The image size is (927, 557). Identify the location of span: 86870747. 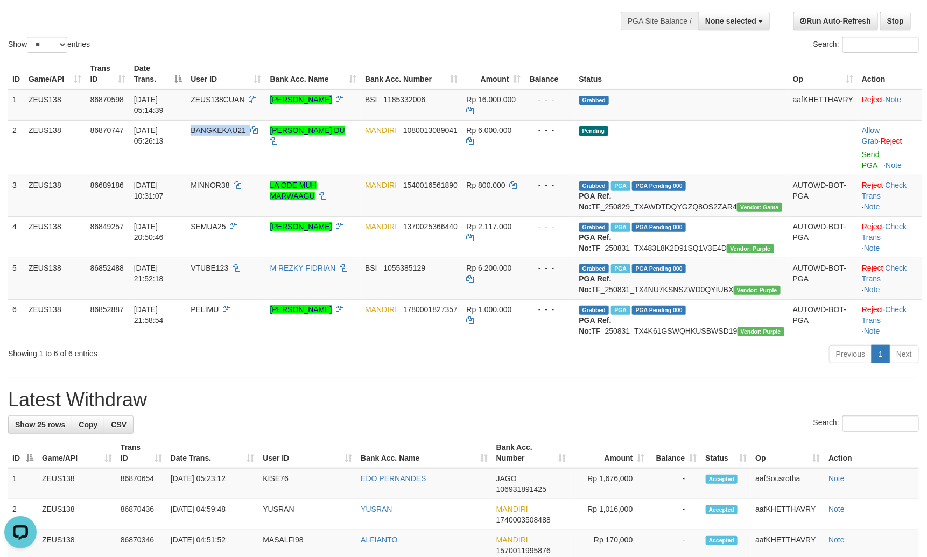
(107, 130).